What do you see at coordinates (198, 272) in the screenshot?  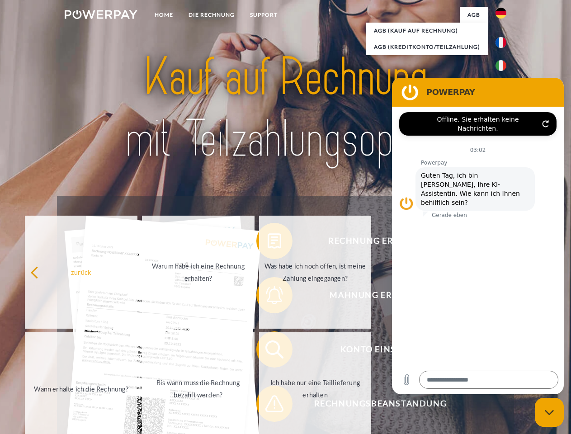 I see `div: Warum habe ich eine Rechnung erhalten?` at bounding box center [198, 272].